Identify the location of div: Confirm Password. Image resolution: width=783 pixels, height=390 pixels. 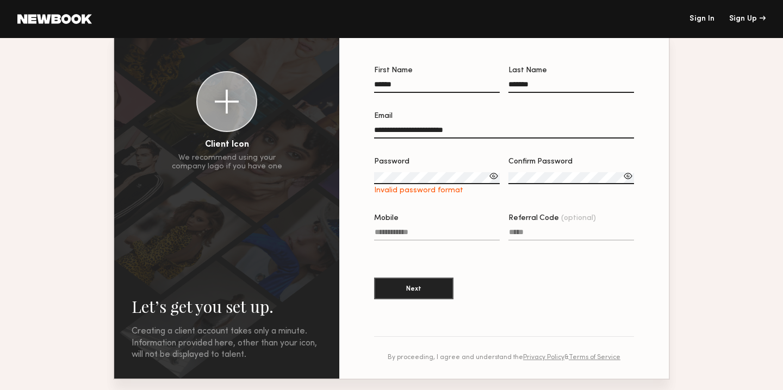
(571, 162).